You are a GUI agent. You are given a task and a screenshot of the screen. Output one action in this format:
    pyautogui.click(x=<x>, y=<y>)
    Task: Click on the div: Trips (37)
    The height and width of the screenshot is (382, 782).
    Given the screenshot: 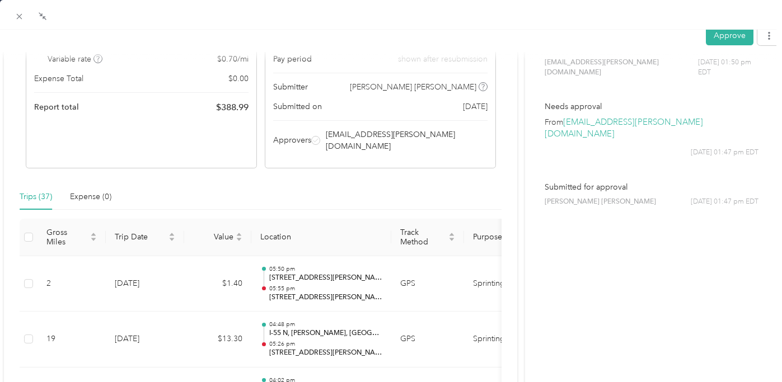 What is the action you would take?
    pyautogui.click(x=36, y=197)
    